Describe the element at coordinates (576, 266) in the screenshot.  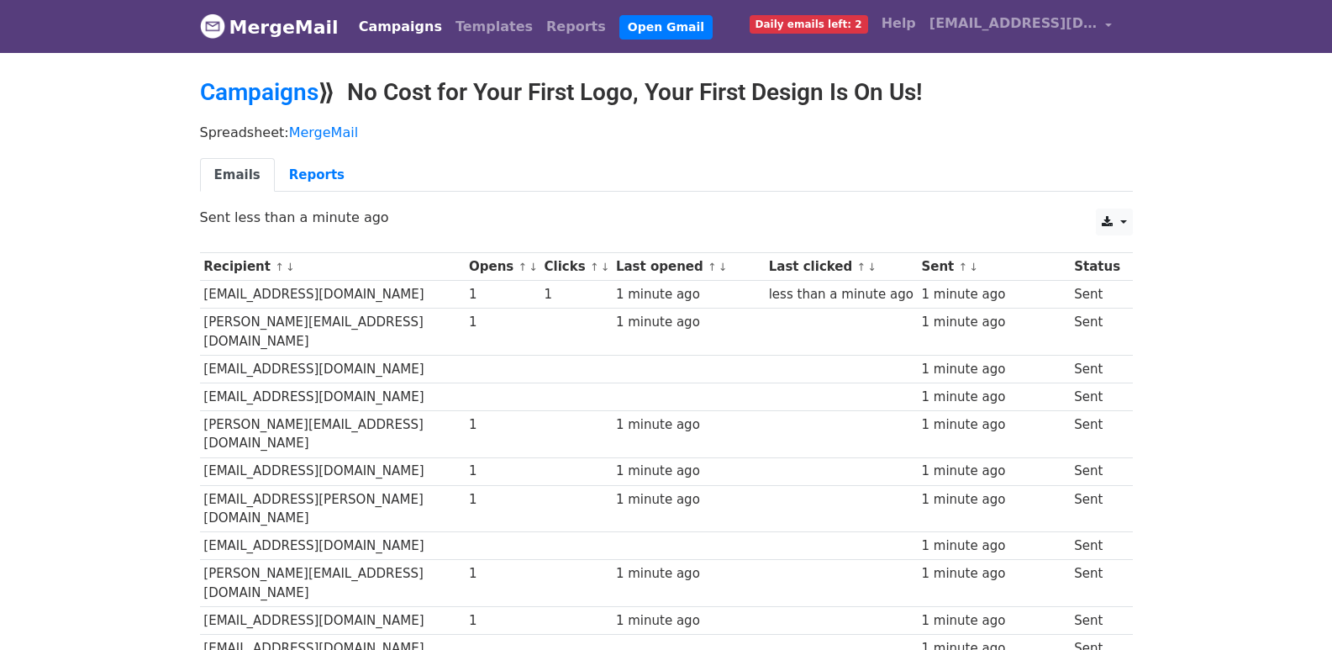
I see `th: Clicks` at that location.